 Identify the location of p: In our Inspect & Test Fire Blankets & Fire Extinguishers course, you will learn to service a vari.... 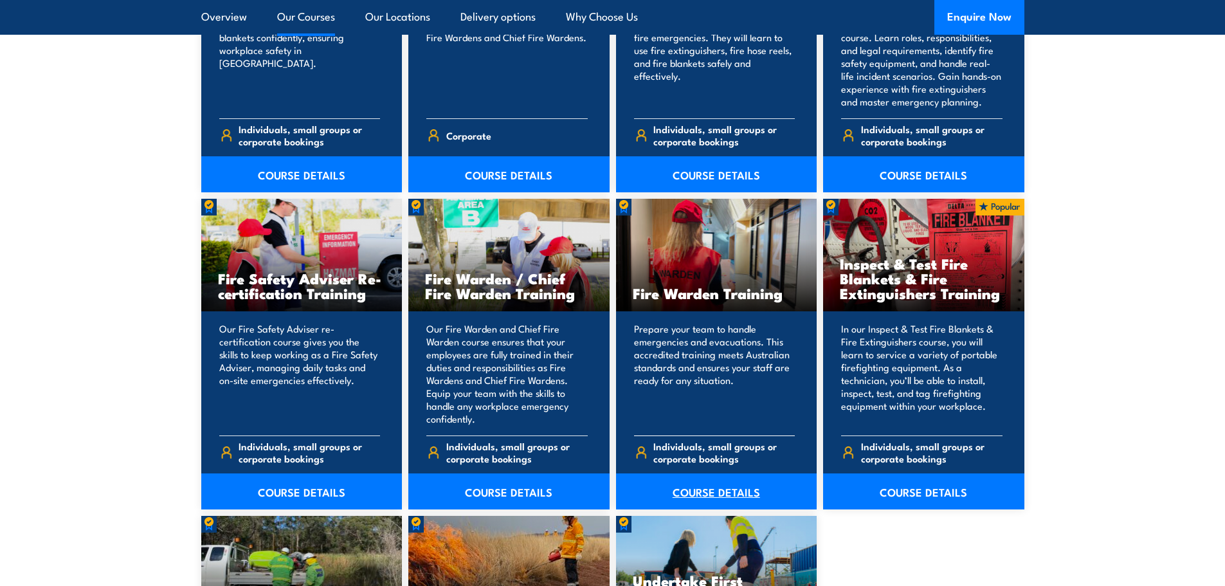
(922, 374).